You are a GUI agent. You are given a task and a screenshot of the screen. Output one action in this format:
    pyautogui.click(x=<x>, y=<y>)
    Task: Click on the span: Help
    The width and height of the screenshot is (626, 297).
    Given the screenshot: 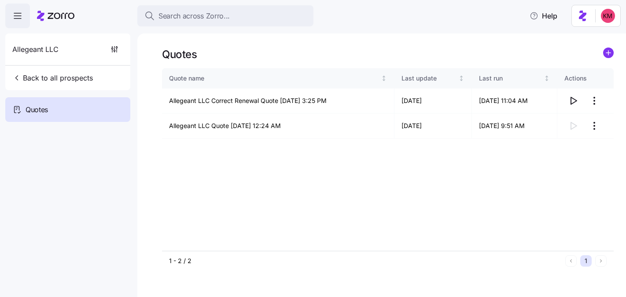 What is the action you would take?
    pyautogui.click(x=543, y=16)
    